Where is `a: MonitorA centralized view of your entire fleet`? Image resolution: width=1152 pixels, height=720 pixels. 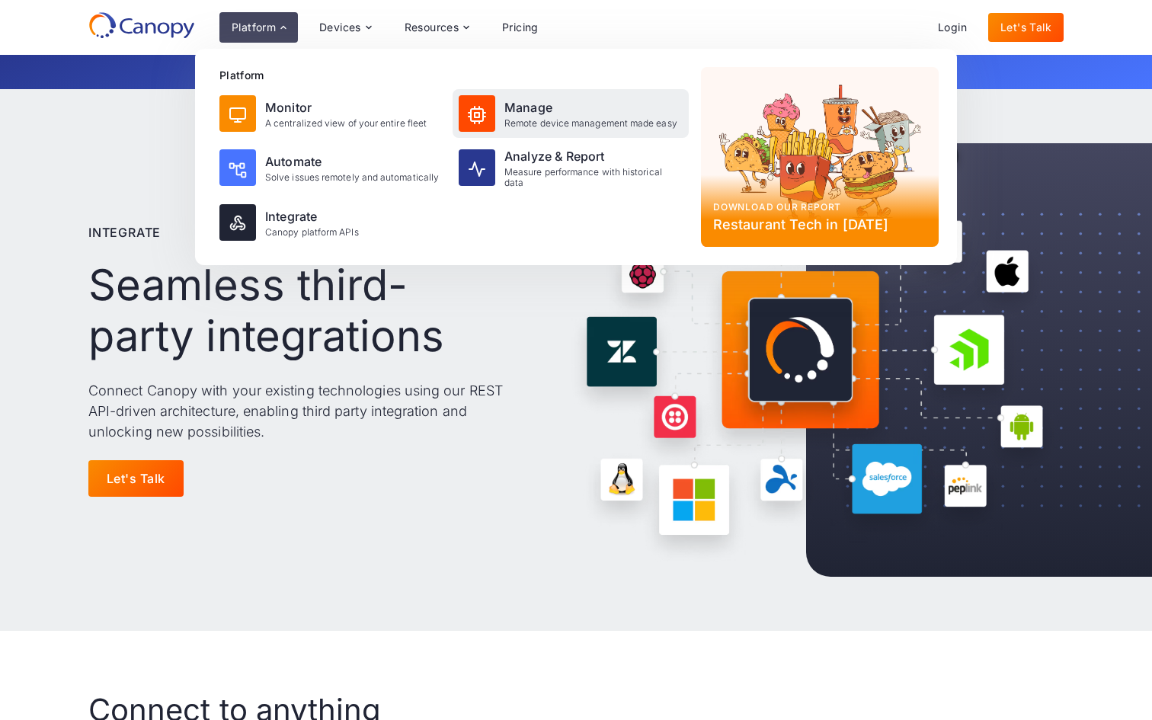 a: MonitorA centralized view of your entire fleet is located at coordinates (331, 114).